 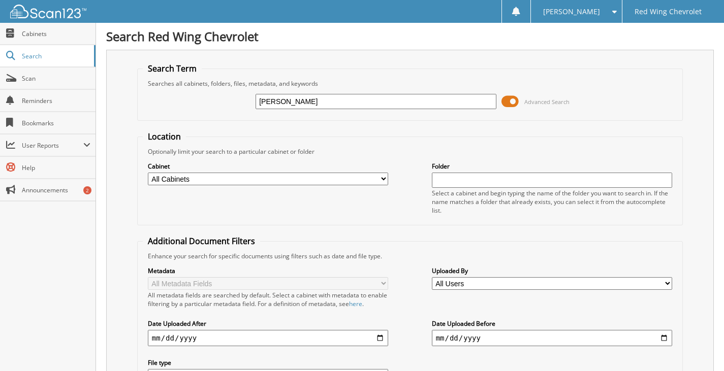 I want to click on div: Optionally limit your search to a particular cabinet or folder, so click(x=410, y=151).